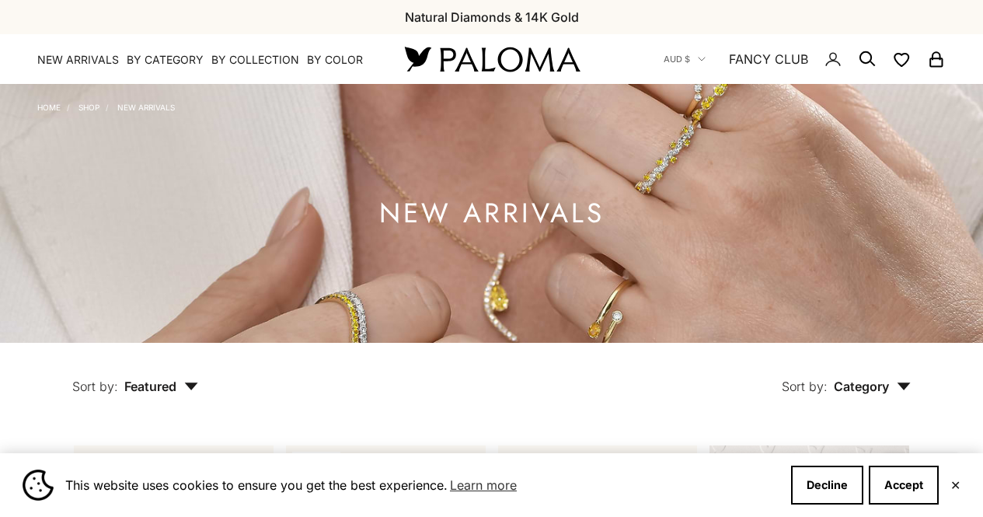 This screenshot has width=983, height=517. I want to click on button: AUD $, so click(684, 59).